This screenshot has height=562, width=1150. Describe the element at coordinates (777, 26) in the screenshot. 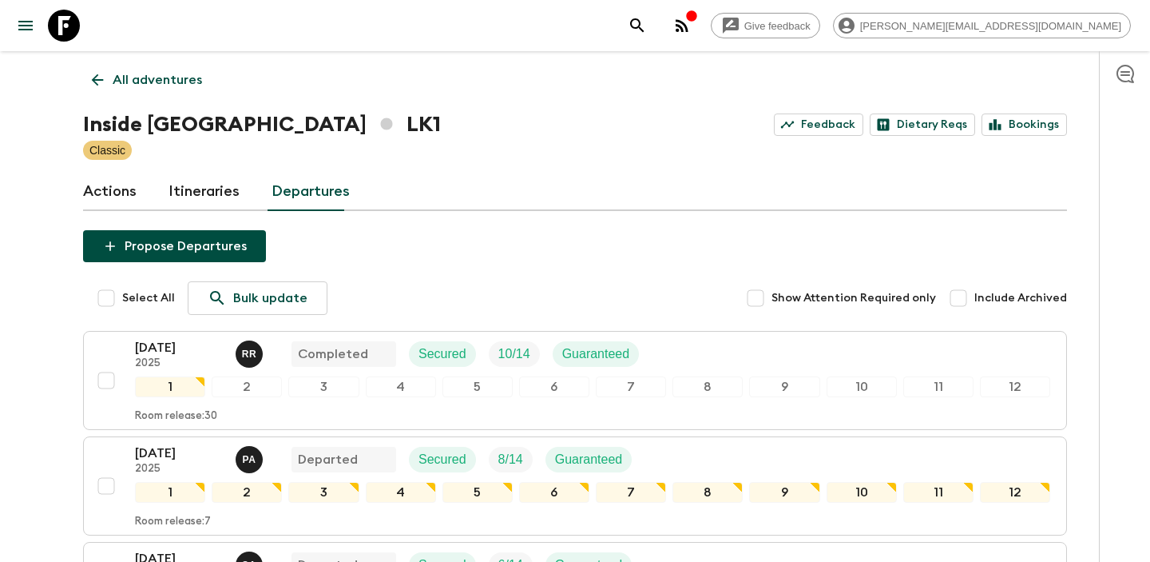

I see `span: Give feedback` at that location.